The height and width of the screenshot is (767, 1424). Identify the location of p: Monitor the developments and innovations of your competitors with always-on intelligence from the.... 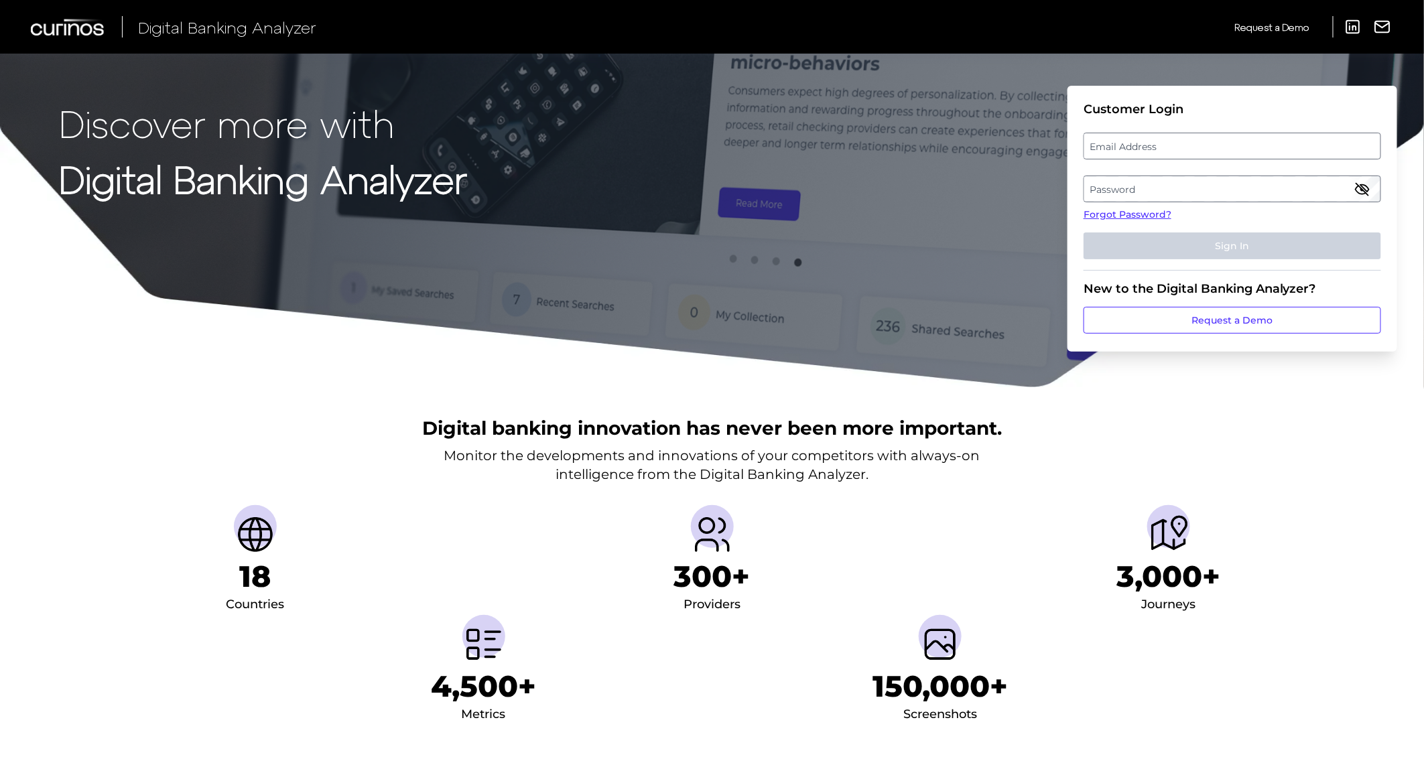
(712, 465).